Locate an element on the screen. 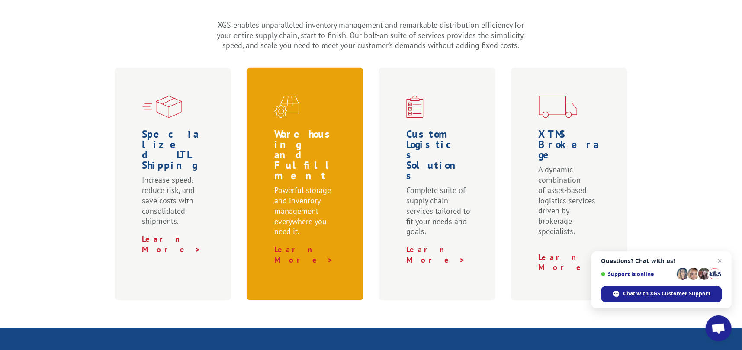 The height and width of the screenshot is (350, 742). p: Powerful storage and inventory management everywhere you need it. is located at coordinates (307, 215).